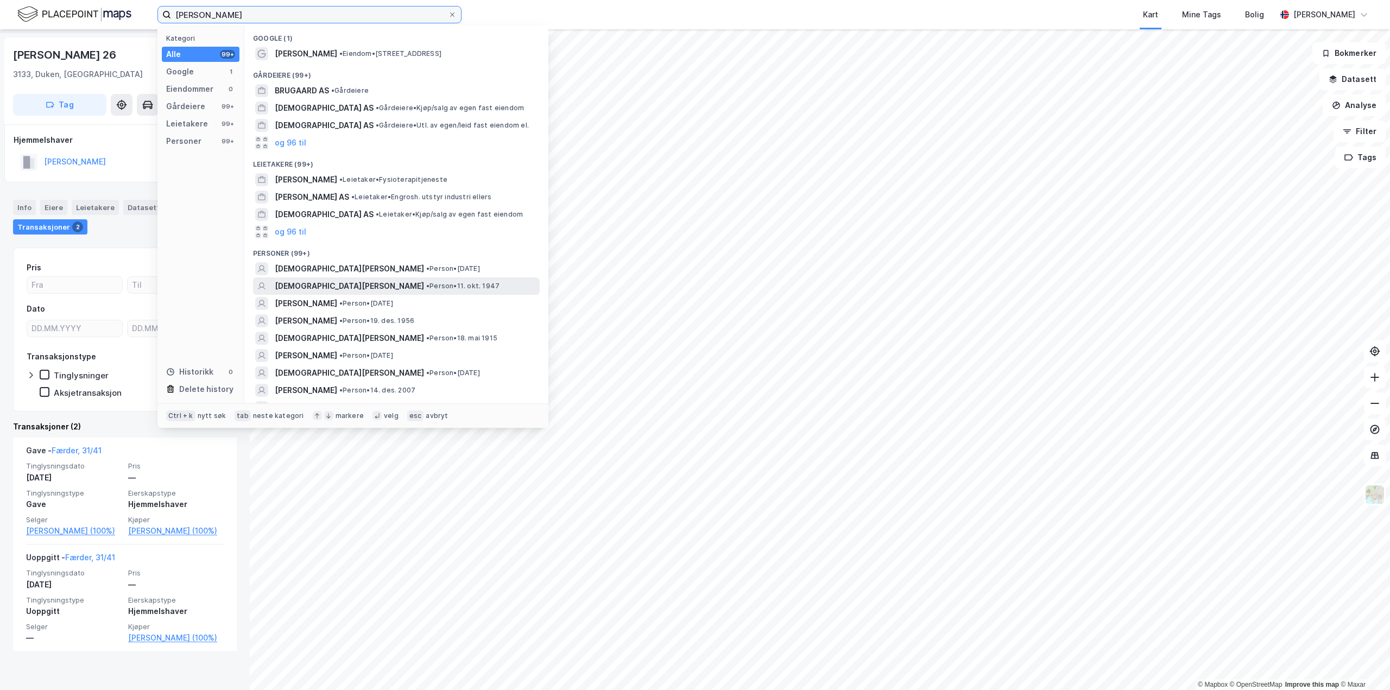 This screenshot has height=690, width=1390. What do you see at coordinates (1363, 664) in the screenshot?
I see `div: Chat Widget` at bounding box center [1363, 664].